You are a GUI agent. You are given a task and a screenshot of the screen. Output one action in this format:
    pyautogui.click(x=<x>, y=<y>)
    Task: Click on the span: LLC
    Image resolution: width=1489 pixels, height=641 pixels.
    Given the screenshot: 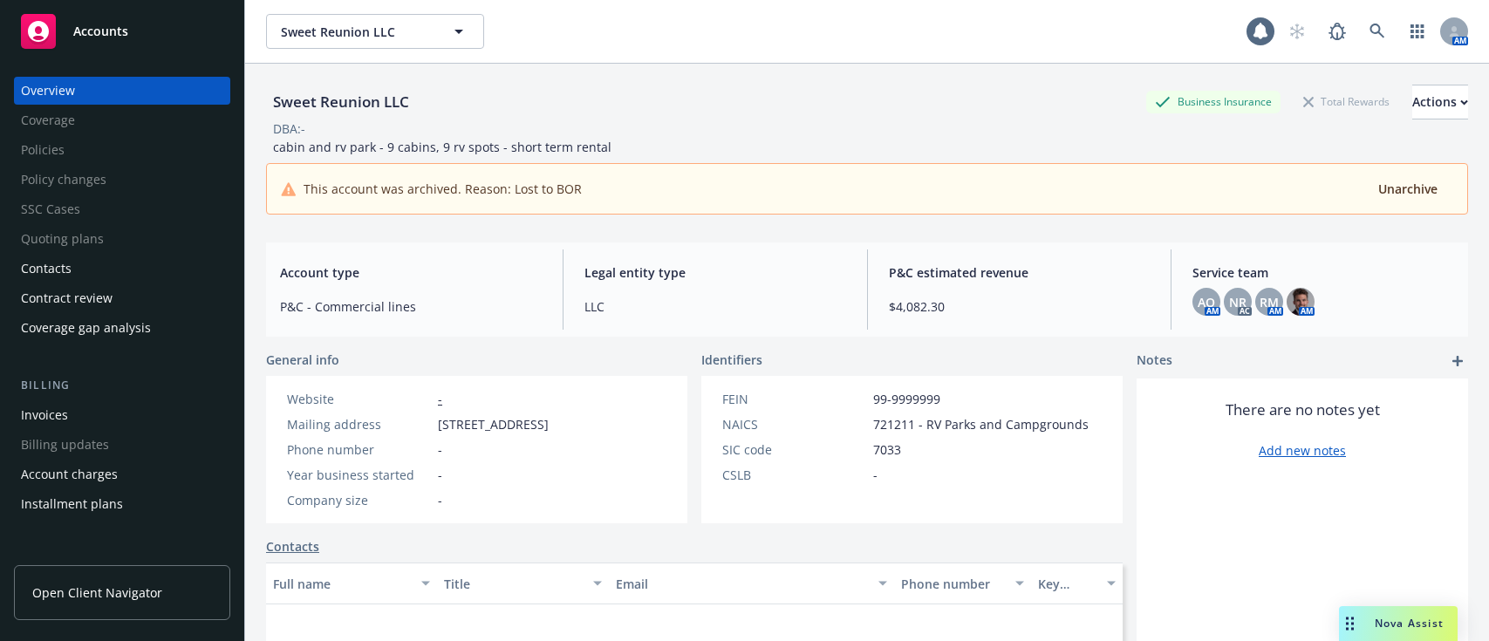 What is the action you would take?
    pyautogui.click(x=715, y=306)
    